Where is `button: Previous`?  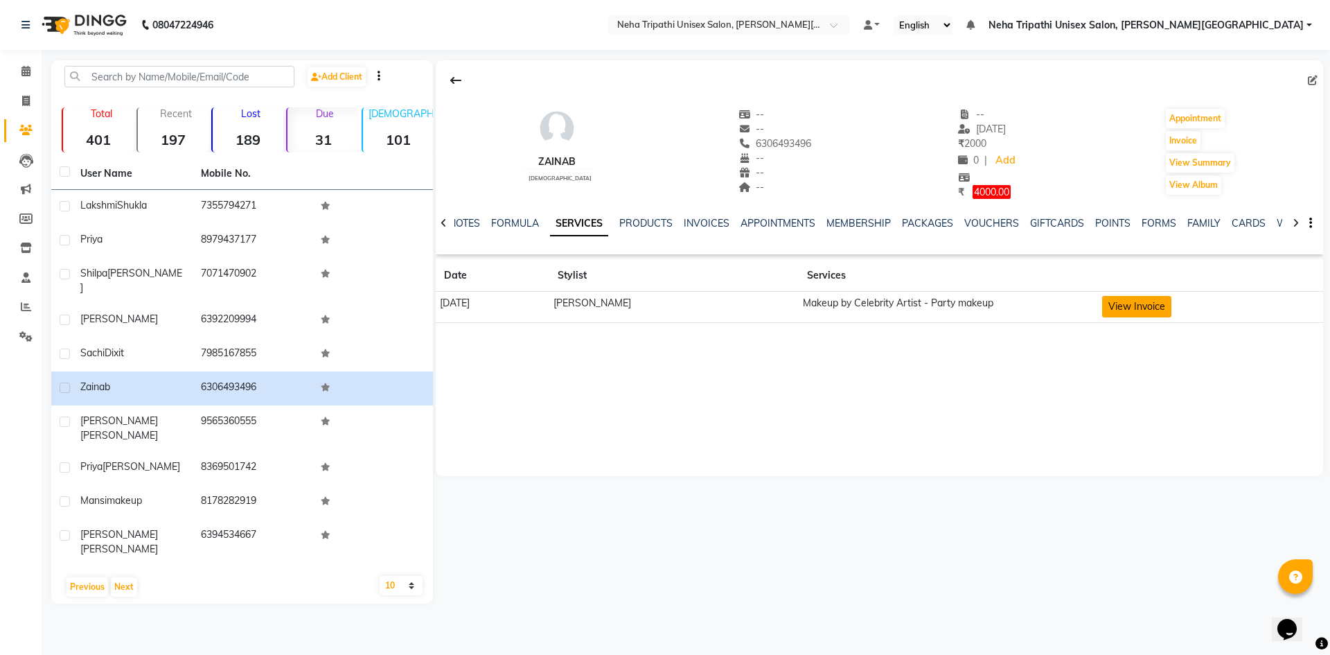
button: Previous is located at coordinates (87, 587).